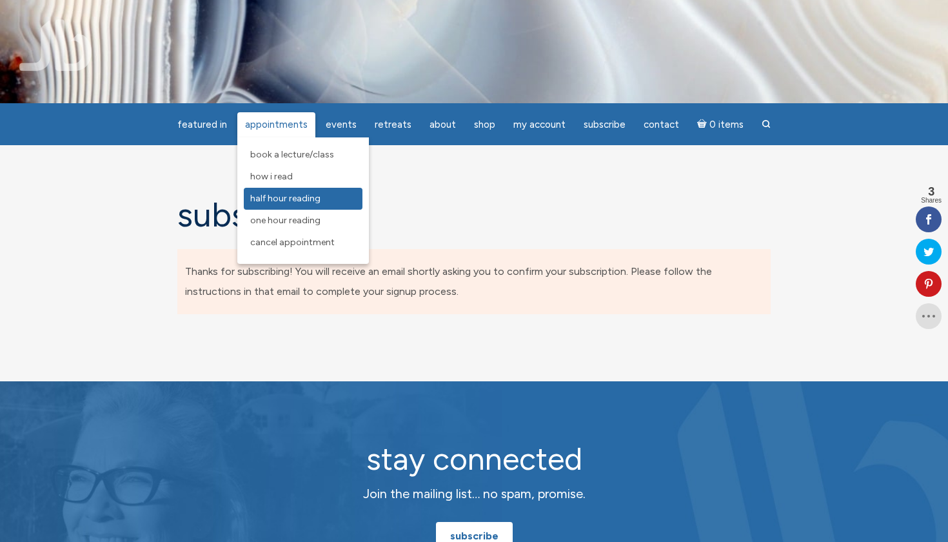  I want to click on span: Contact, so click(661, 124).